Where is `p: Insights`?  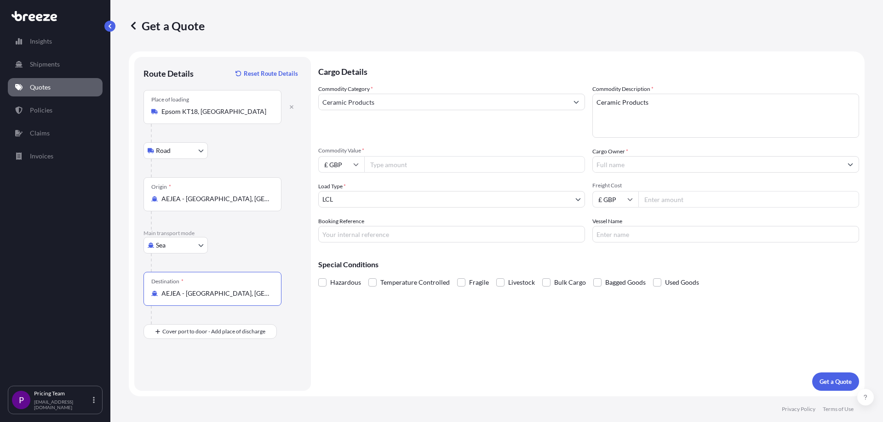 p: Insights is located at coordinates (41, 41).